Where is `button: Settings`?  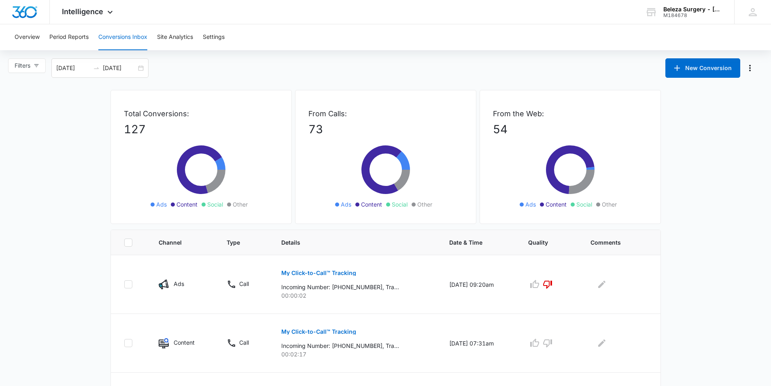 button: Settings is located at coordinates (214, 37).